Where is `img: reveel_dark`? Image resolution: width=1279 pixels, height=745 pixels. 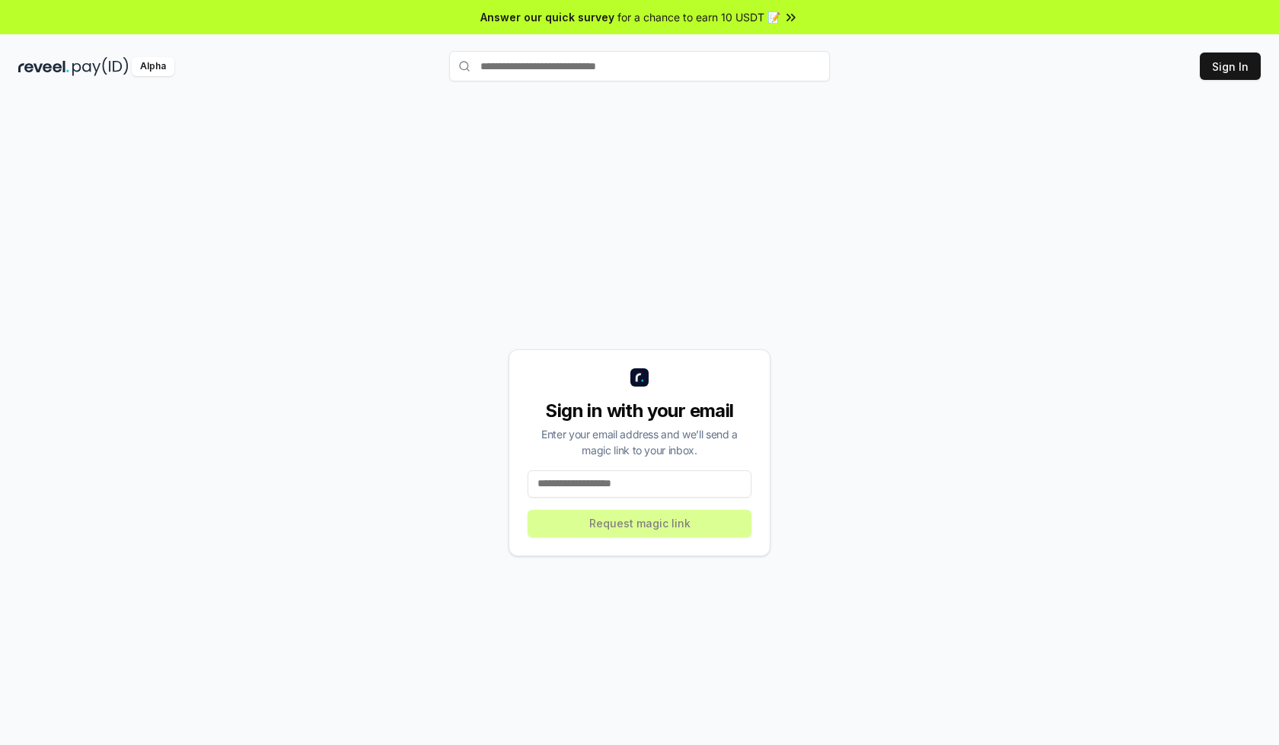 img: reveel_dark is located at coordinates (43, 66).